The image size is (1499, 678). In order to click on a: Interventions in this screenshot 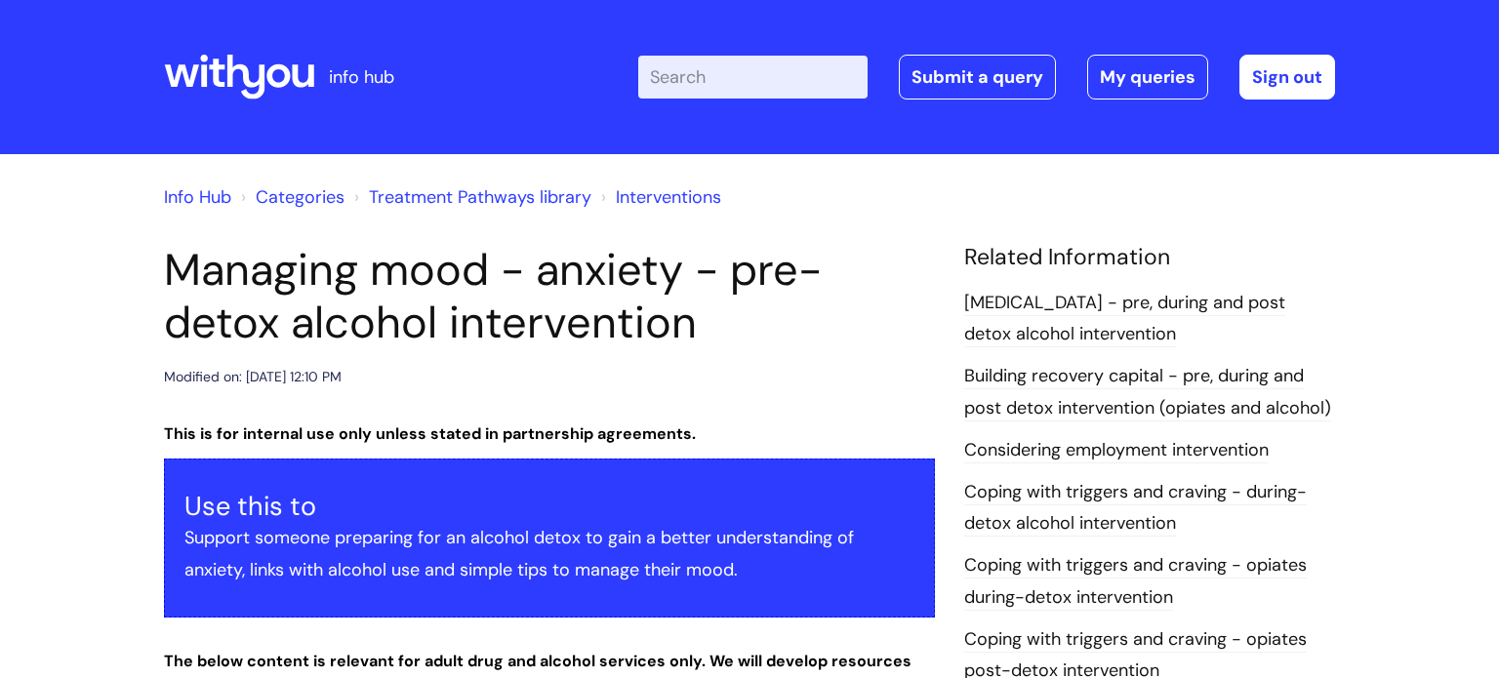, I will do `click(669, 197)`.